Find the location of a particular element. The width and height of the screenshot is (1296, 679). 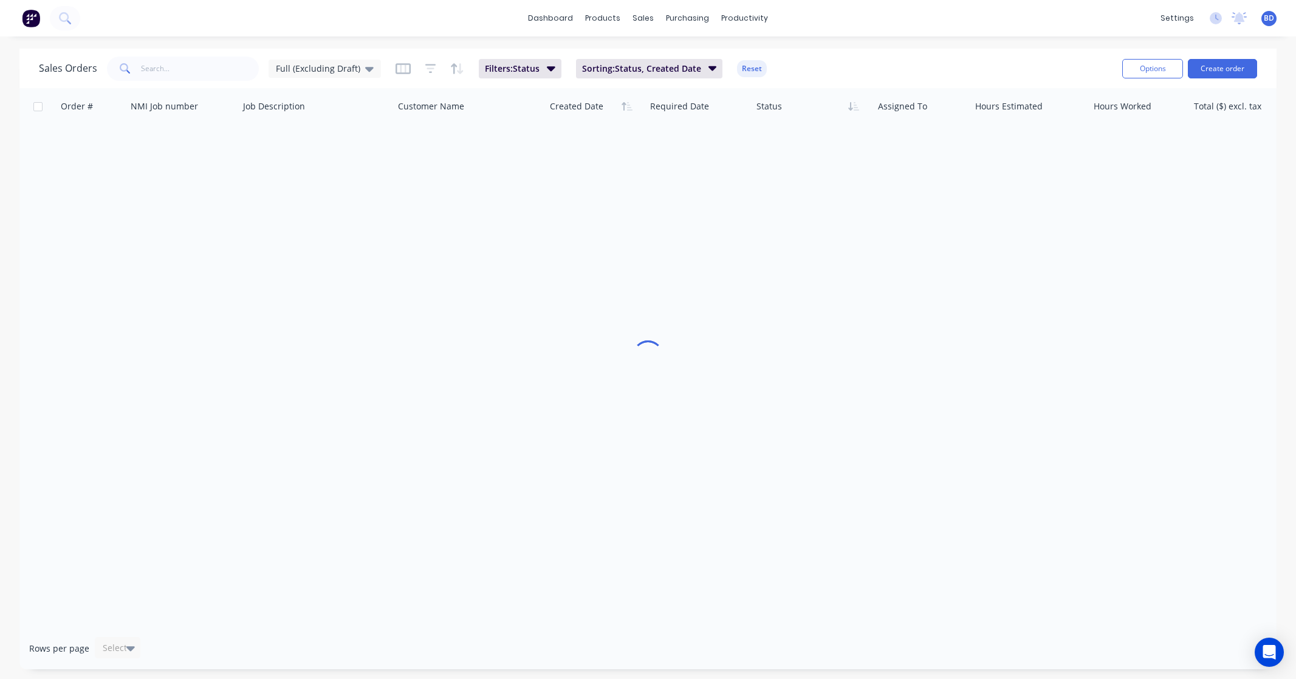

img: Factory is located at coordinates (31, 18).